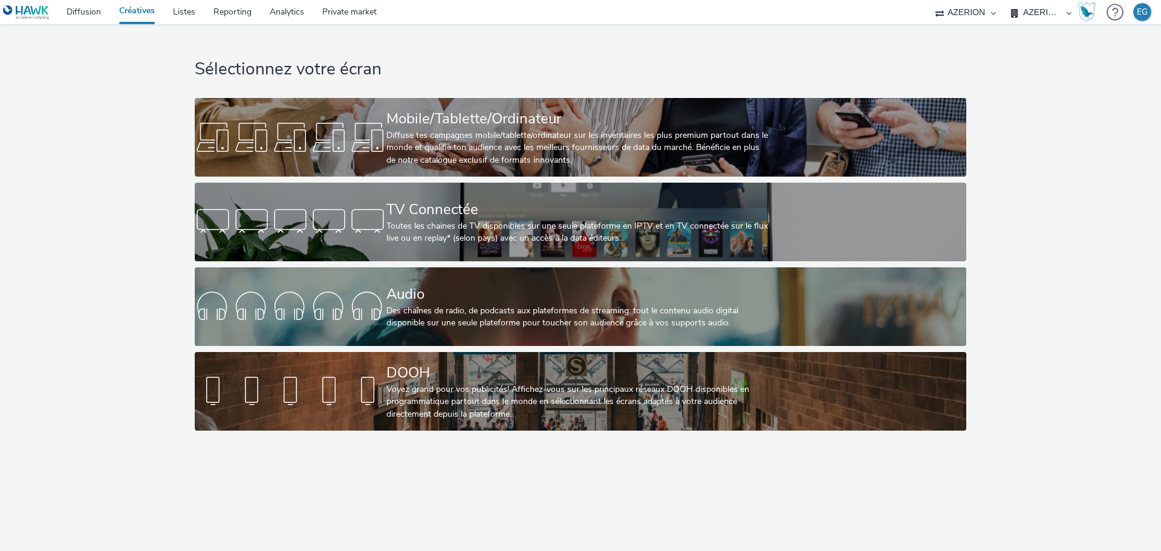 This screenshot has height=551, width=1161. I want to click on img: Hawk Academy, so click(1087, 12).